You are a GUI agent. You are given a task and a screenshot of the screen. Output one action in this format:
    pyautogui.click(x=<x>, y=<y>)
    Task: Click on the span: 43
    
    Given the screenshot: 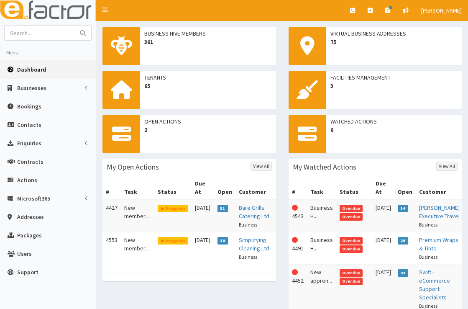 What is the action you would take?
    pyautogui.click(x=403, y=273)
    